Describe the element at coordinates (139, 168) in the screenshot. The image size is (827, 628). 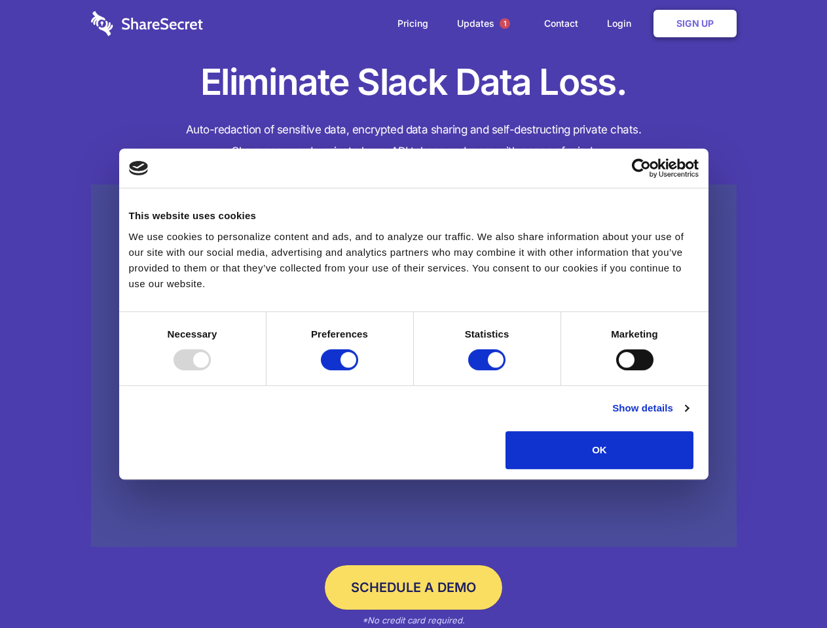
I see `img: logo` at that location.